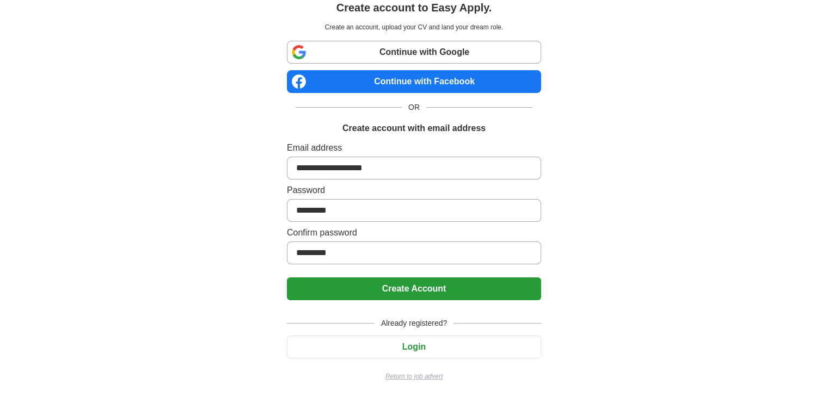  What do you see at coordinates (414, 323) in the screenshot?
I see `span: Already registered?` at bounding box center [414, 323].